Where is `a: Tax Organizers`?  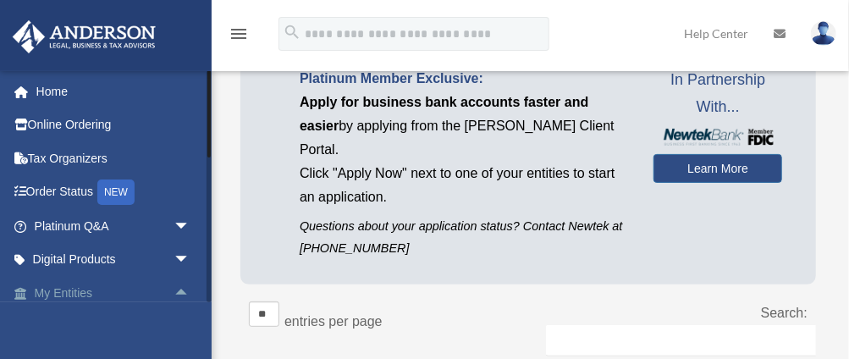 a: Tax Organizers is located at coordinates (113, 158).